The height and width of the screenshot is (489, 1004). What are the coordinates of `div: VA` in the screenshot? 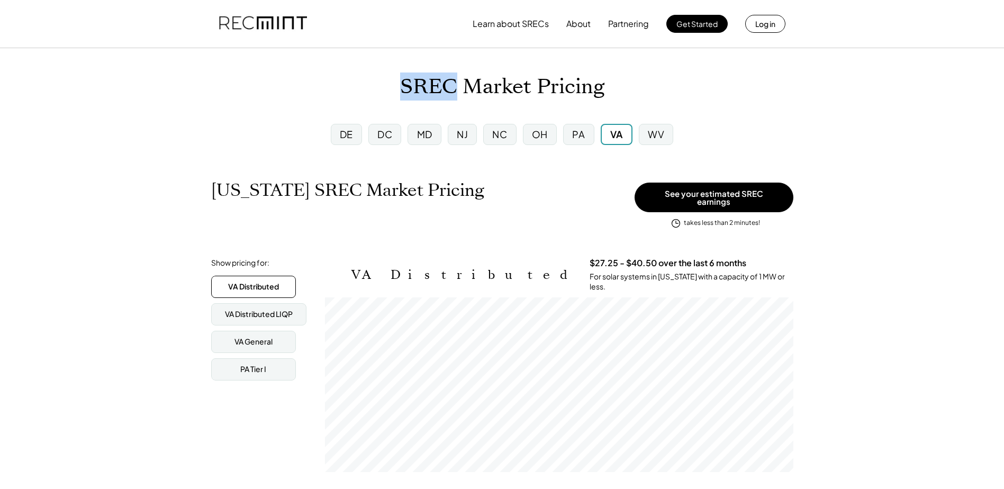 It's located at (616, 134).